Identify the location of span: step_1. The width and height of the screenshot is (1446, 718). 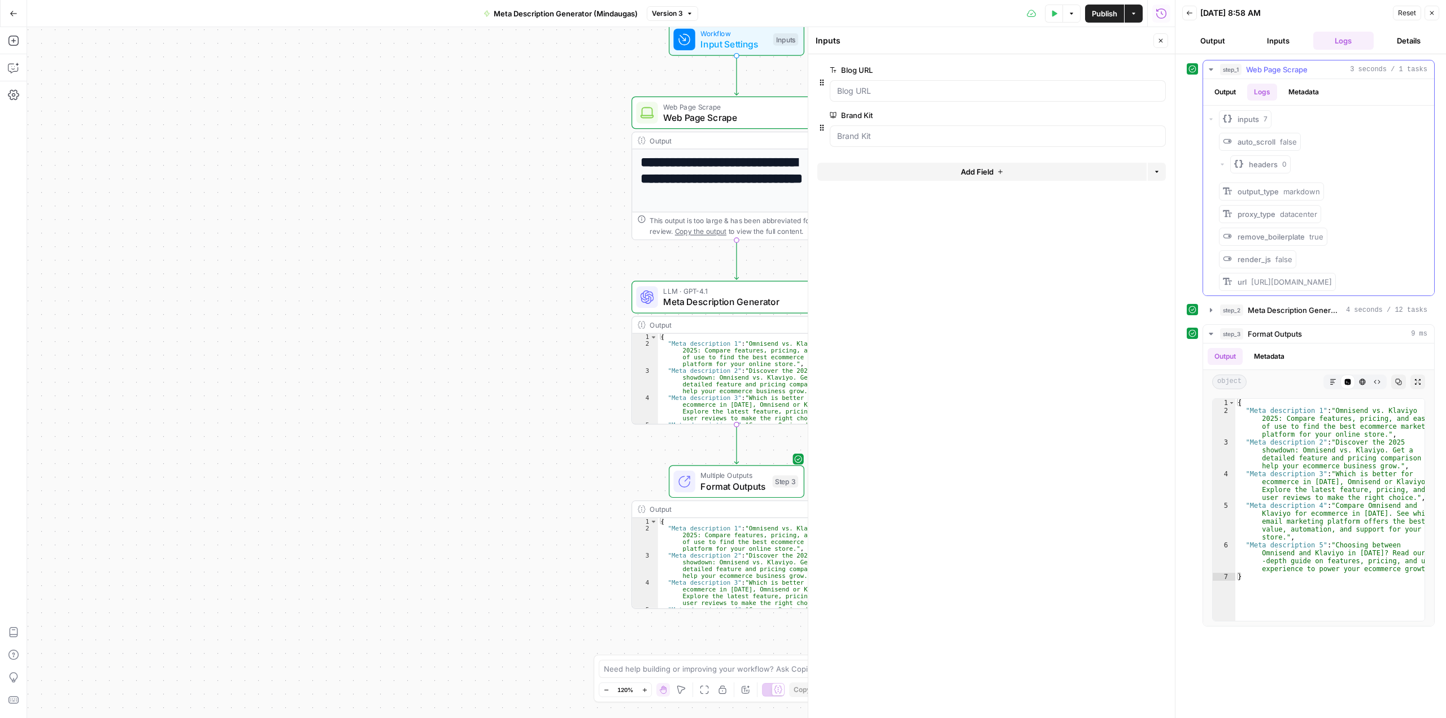
(1231, 69).